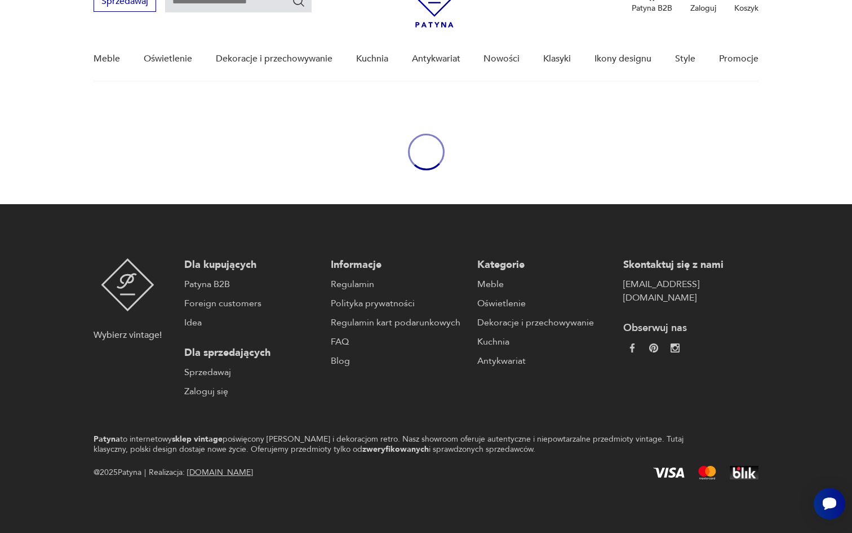  I want to click on p: Wybierz vintage!, so click(127, 335).